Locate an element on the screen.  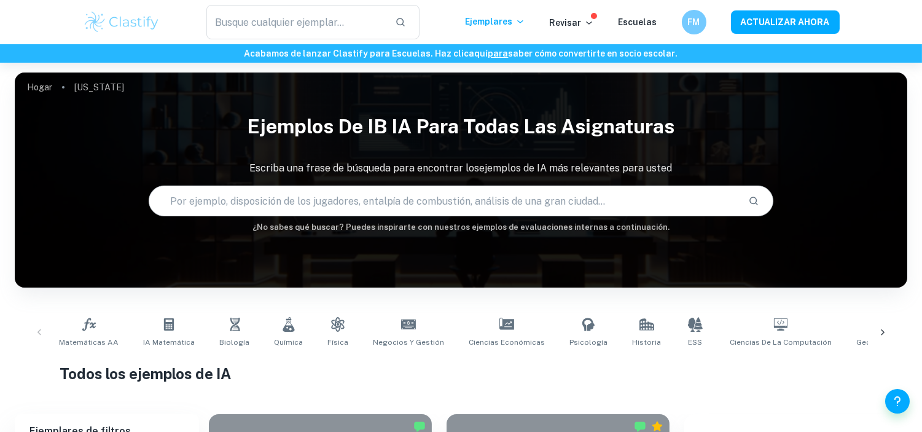
font: ACTUALIZAR AHORA is located at coordinates (785, 23).